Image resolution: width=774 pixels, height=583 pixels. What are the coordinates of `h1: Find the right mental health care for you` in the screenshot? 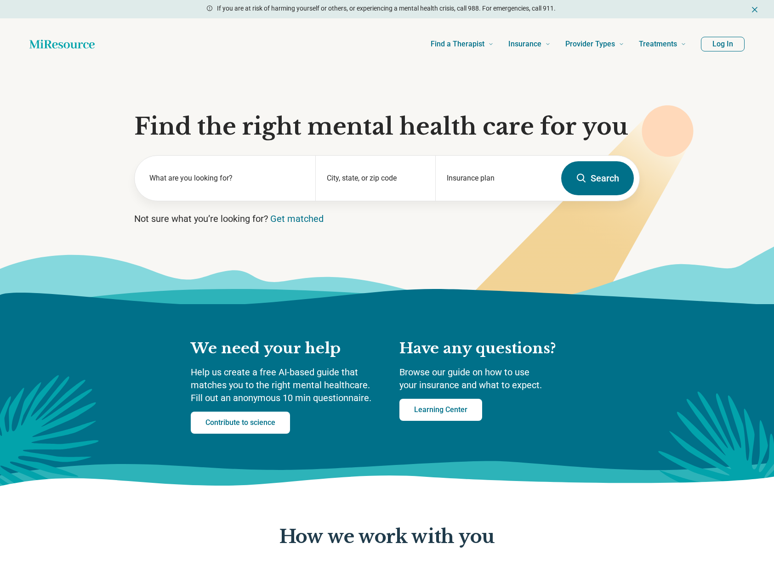 It's located at (387, 127).